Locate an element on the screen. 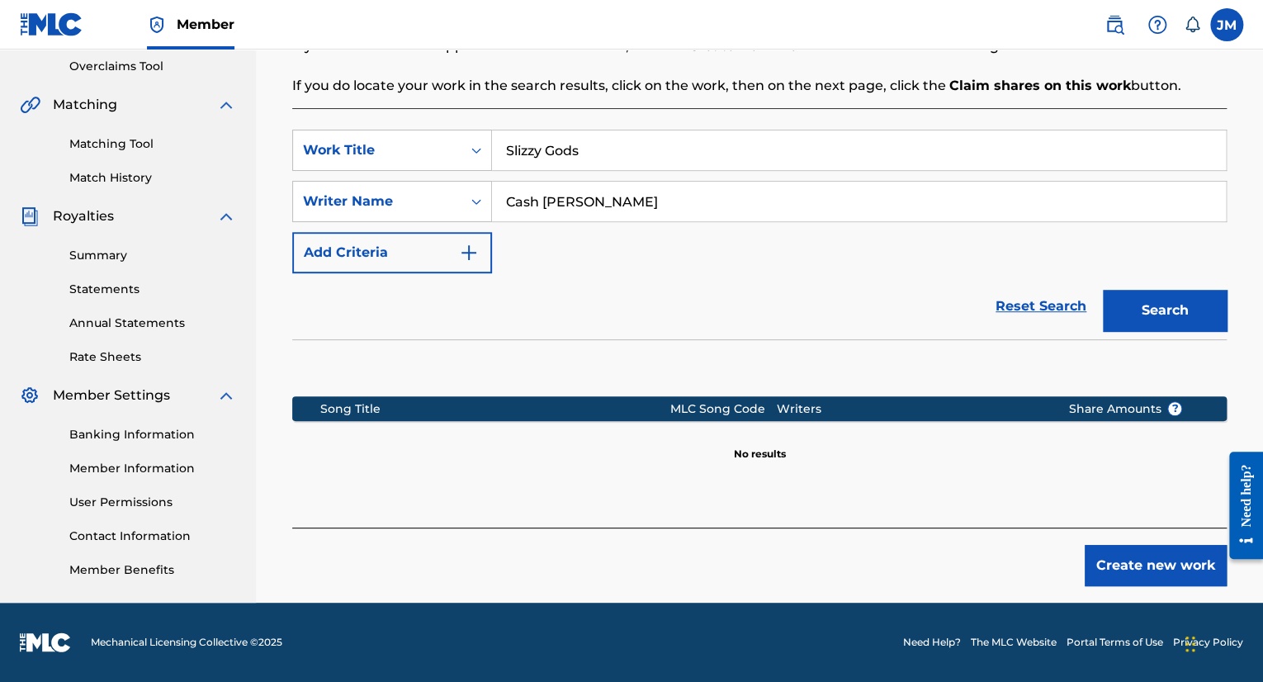 This screenshot has width=1263, height=682. a: Portal Terms of Use is located at coordinates (1115, 642).